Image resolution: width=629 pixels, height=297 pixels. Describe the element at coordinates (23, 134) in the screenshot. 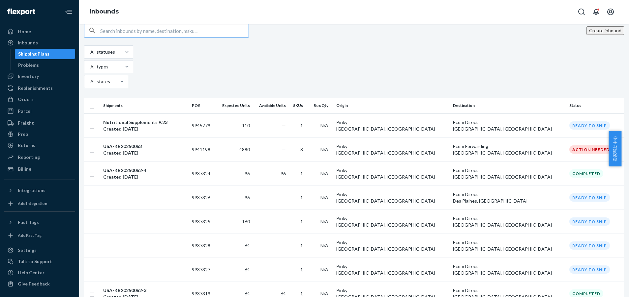

I see `div: Prep` at that location.